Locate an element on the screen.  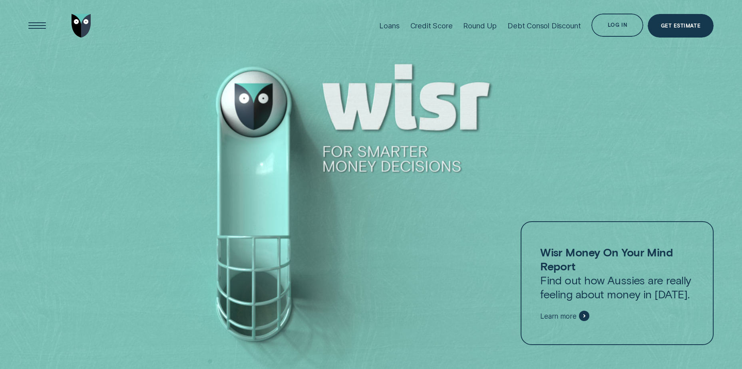
button: Open Menu is located at coordinates (37, 26).